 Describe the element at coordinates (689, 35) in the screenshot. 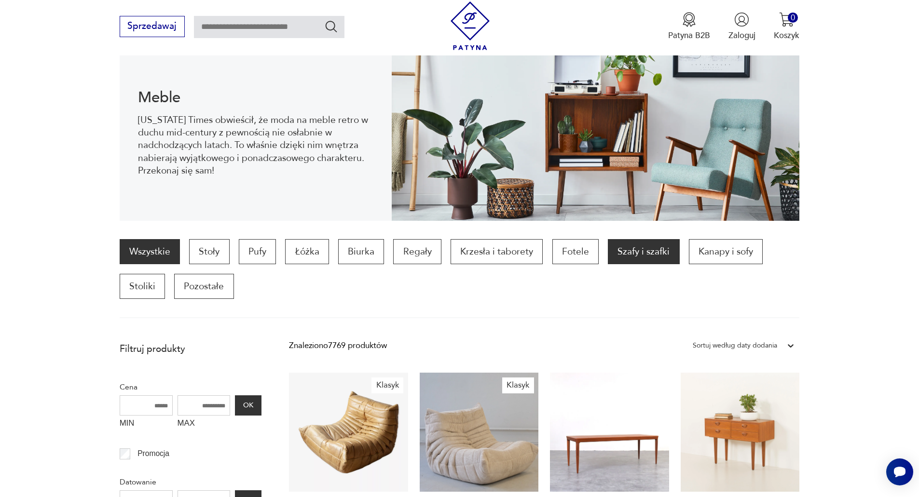

I see `p: Patyna B2B` at that location.